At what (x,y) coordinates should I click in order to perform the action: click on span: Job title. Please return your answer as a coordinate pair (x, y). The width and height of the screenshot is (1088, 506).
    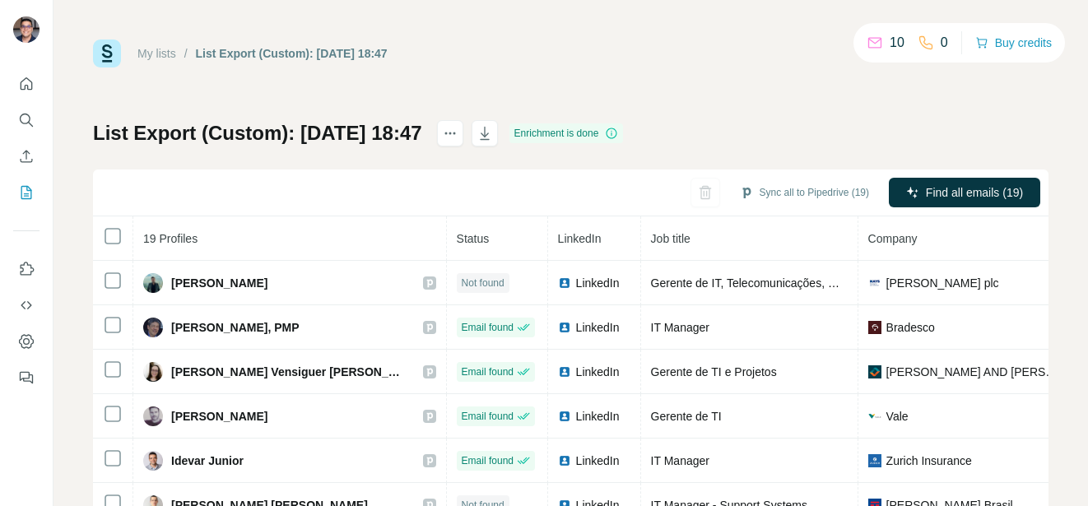
    Looking at the image, I should click on (671, 239).